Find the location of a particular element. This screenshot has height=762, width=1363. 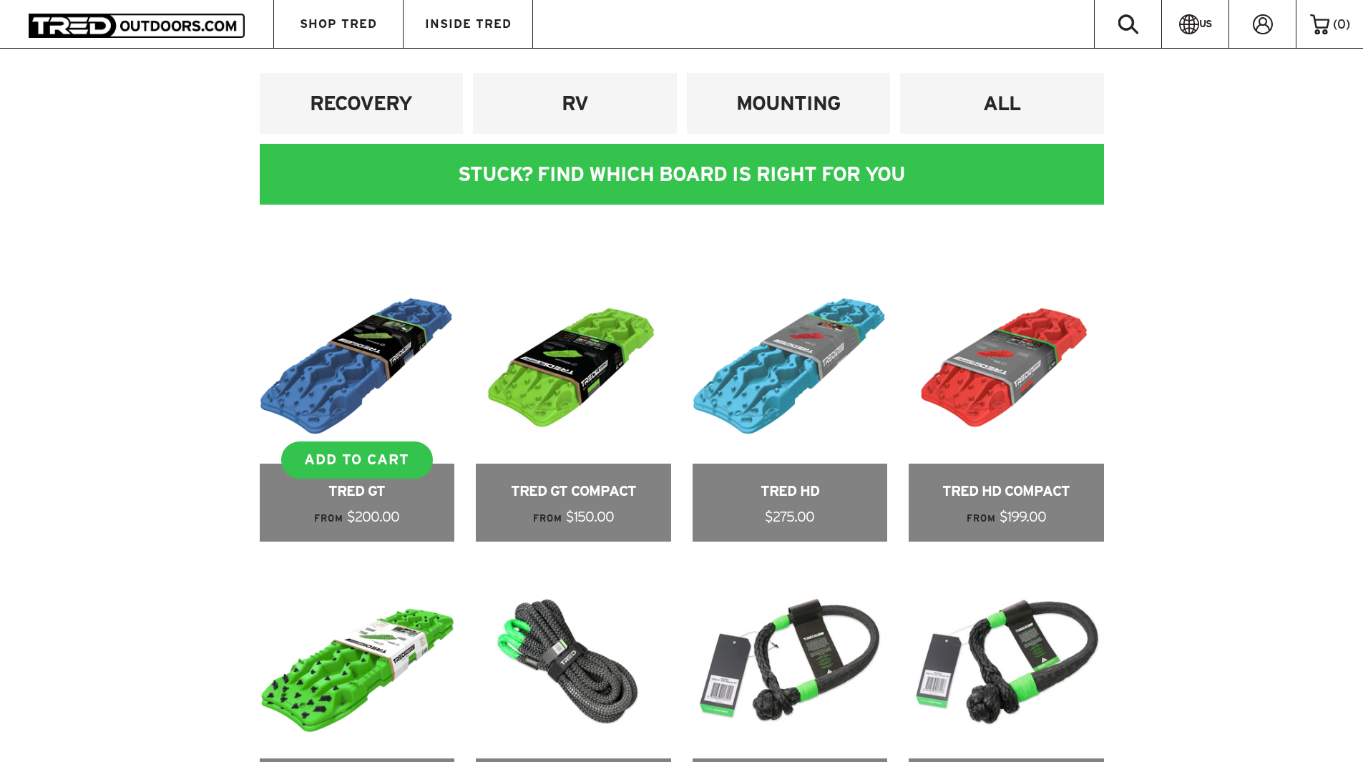

h4: MOUNTING is located at coordinates (788, 103).